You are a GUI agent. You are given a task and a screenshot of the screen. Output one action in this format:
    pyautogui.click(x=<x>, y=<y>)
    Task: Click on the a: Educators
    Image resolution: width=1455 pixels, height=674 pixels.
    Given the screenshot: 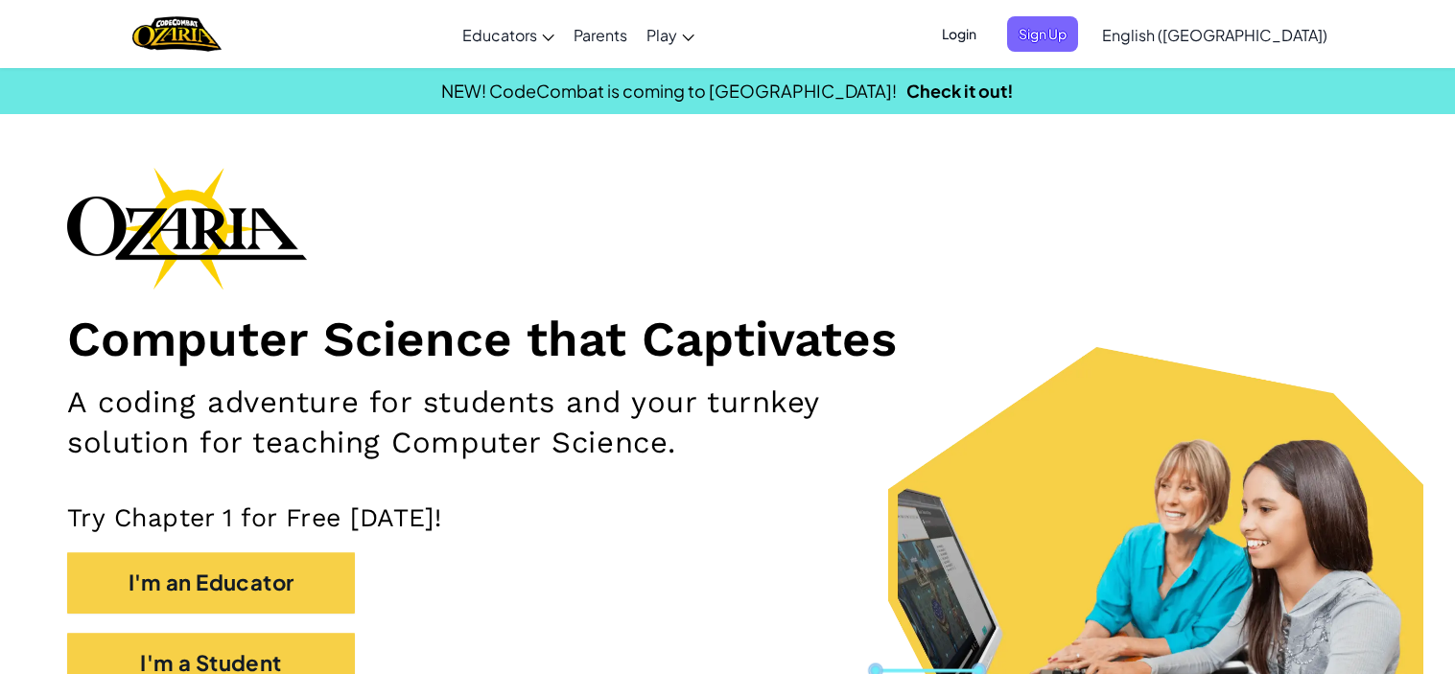 What is the action you would take?
    pyautogui.click(x=508, y=35)
    